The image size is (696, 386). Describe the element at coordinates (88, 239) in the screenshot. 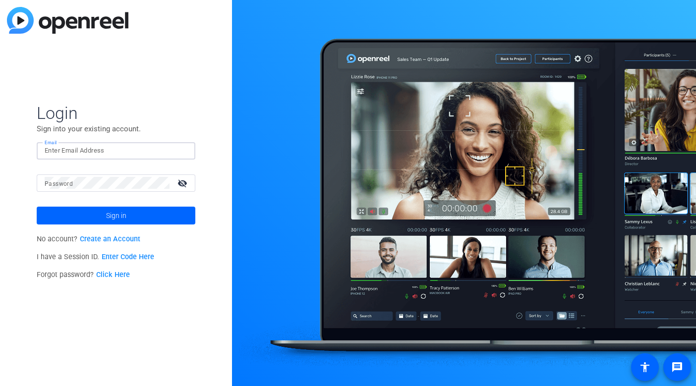

I see `span: No account?` at that location.